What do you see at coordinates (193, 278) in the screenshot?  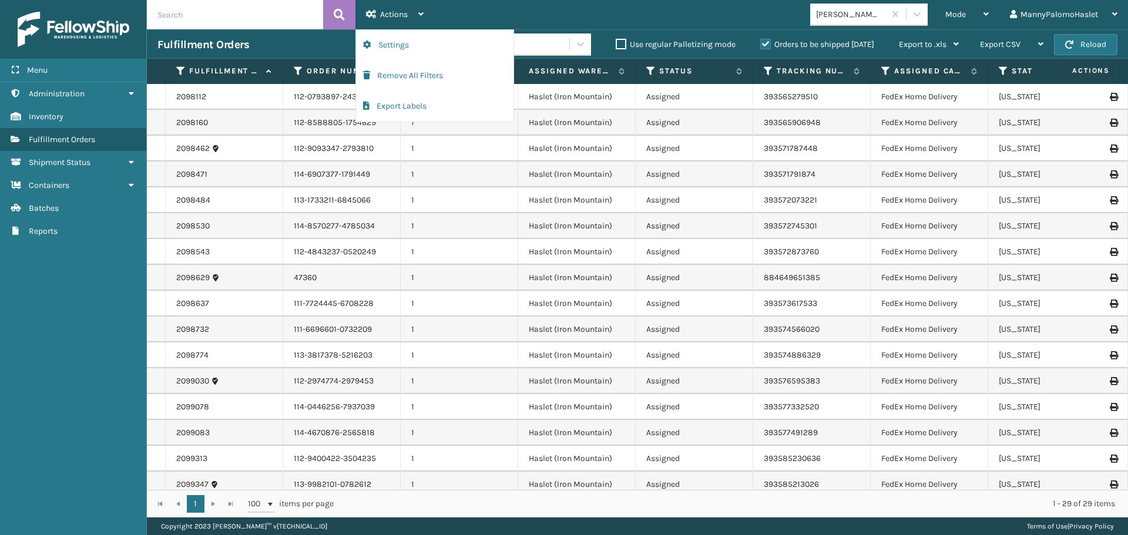 I see `a: 2098629` at bounding box center [193, 278].